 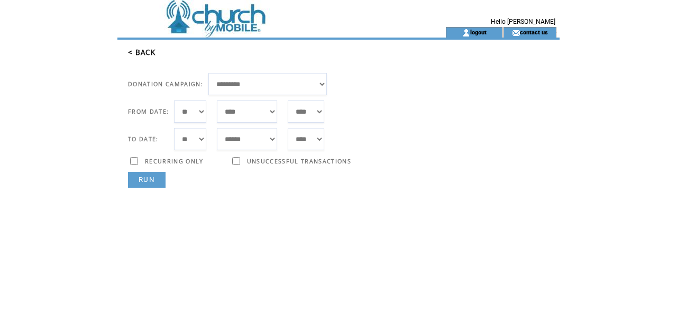 What do you see at coordinates (516, 33) in the screenshot?
I see `img: contact_us_icon.gif` at bounding box center [516, 33].